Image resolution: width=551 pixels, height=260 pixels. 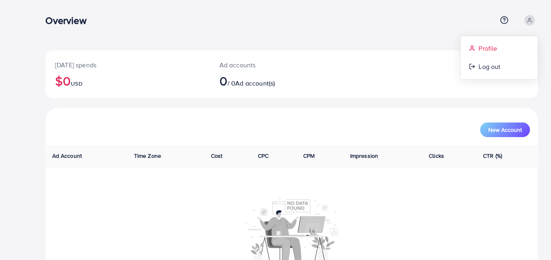 I want to click on span: Log out, so click(x=490, y=66).